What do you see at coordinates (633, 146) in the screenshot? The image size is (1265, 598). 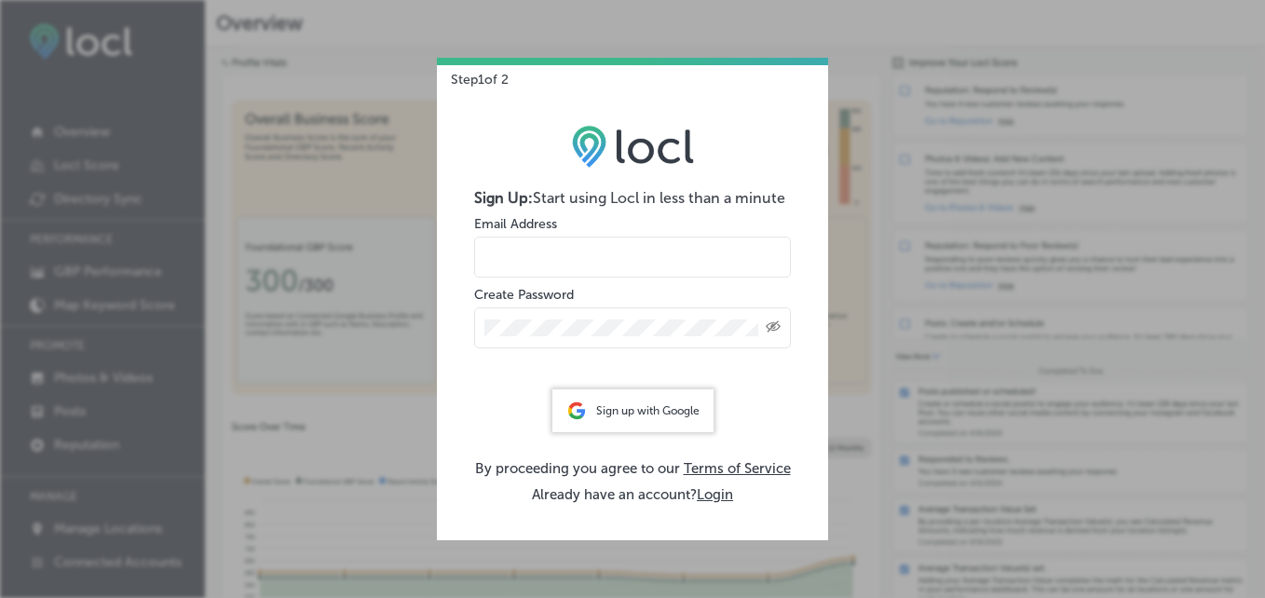 I see `img: LOCL logo` at bounding box center [633, 146].